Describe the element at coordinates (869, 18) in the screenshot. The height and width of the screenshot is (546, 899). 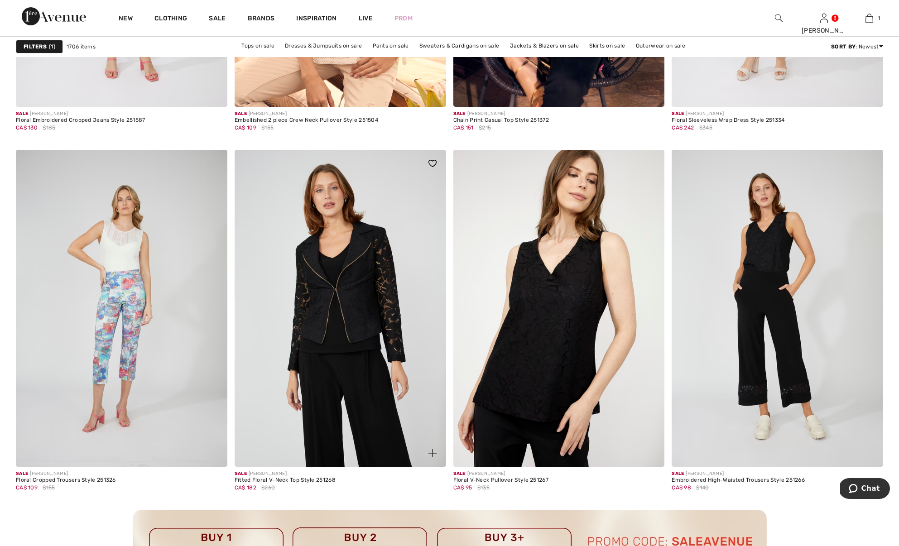
I see `img: My Bag` at that location.